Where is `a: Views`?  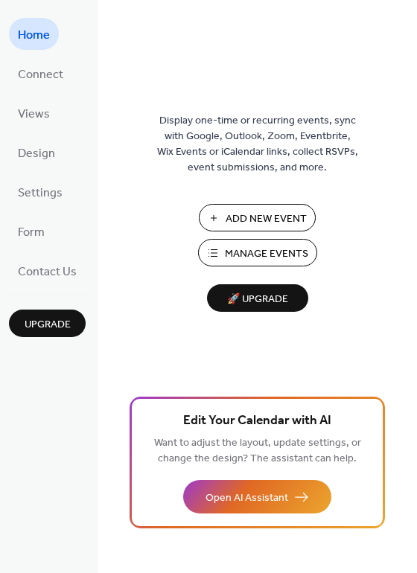 a: Views is located at coordinates (33, 112).